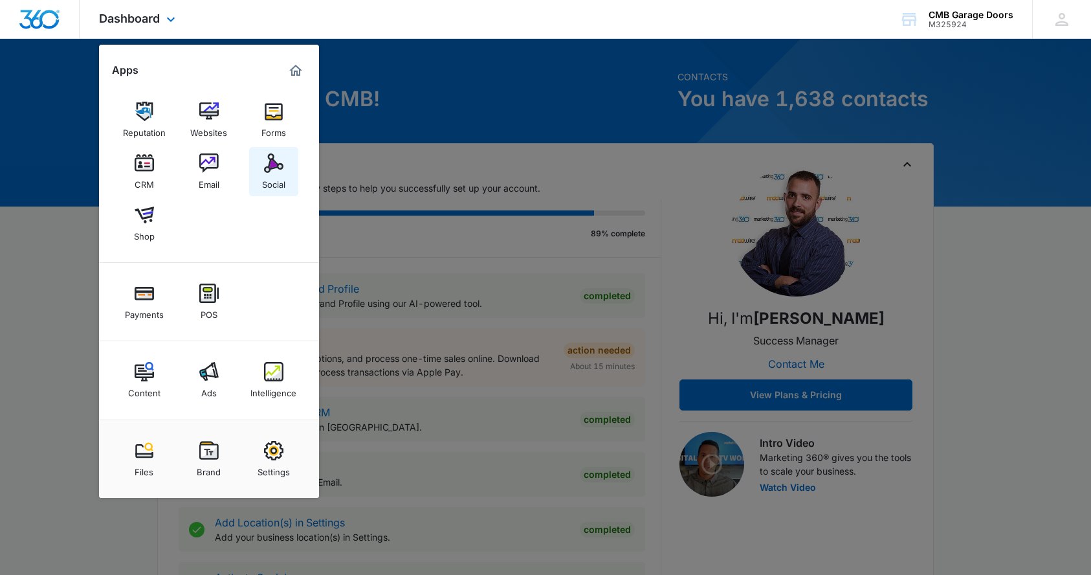  What do you see at coordinates (144, 380) in the screenshot?
I see `a: Content` at bounding box center [144, 380].